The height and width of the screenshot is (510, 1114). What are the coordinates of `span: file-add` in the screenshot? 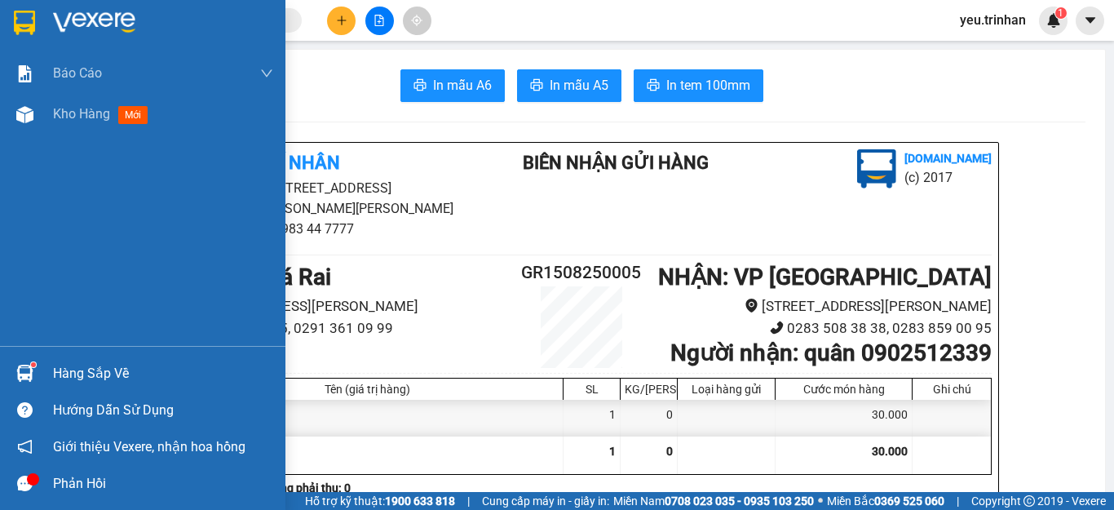 It's located at (379, 20).